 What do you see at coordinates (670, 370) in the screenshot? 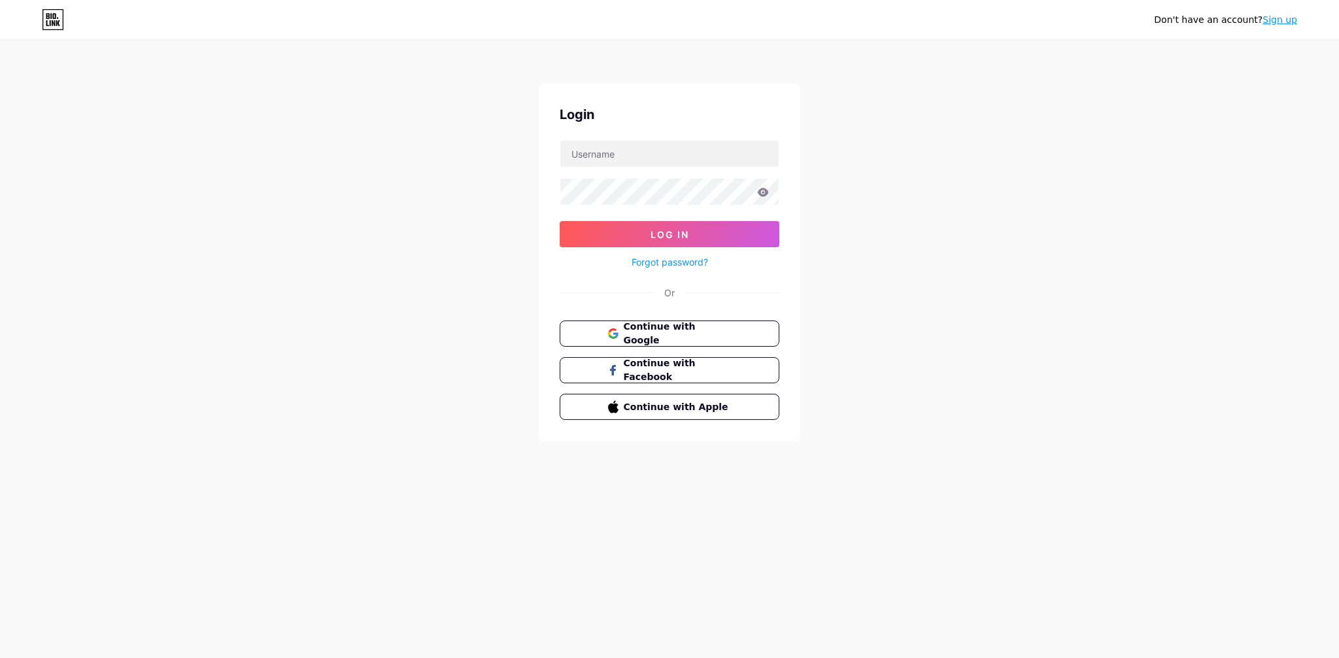
I see `button: Continue with Facebook` at bounding box center [670, 370].